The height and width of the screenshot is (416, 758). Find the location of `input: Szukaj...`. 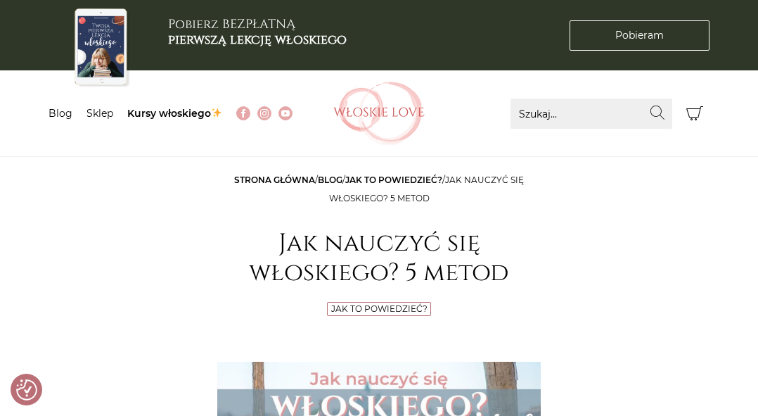

input: Szukaj... is located at coordinates (591, 113).